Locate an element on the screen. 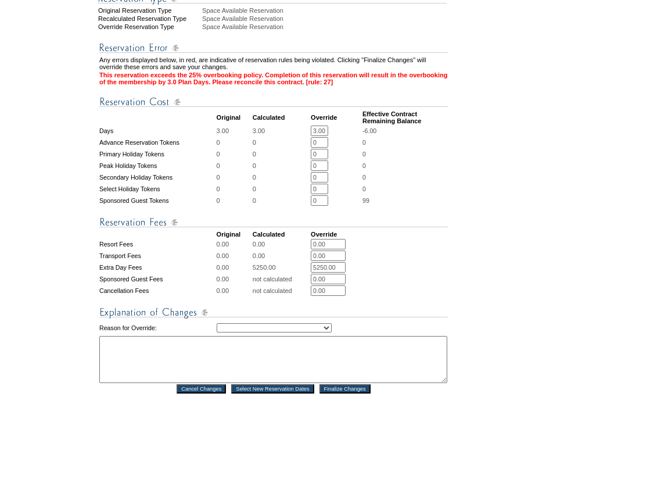  img: Explanation of Changes is located at coordinates (274, 312).